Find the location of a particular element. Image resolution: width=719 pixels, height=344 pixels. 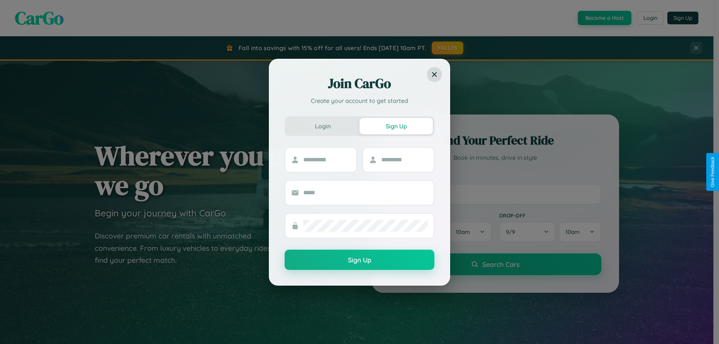

button: Login is located at coordinates (323, 126).